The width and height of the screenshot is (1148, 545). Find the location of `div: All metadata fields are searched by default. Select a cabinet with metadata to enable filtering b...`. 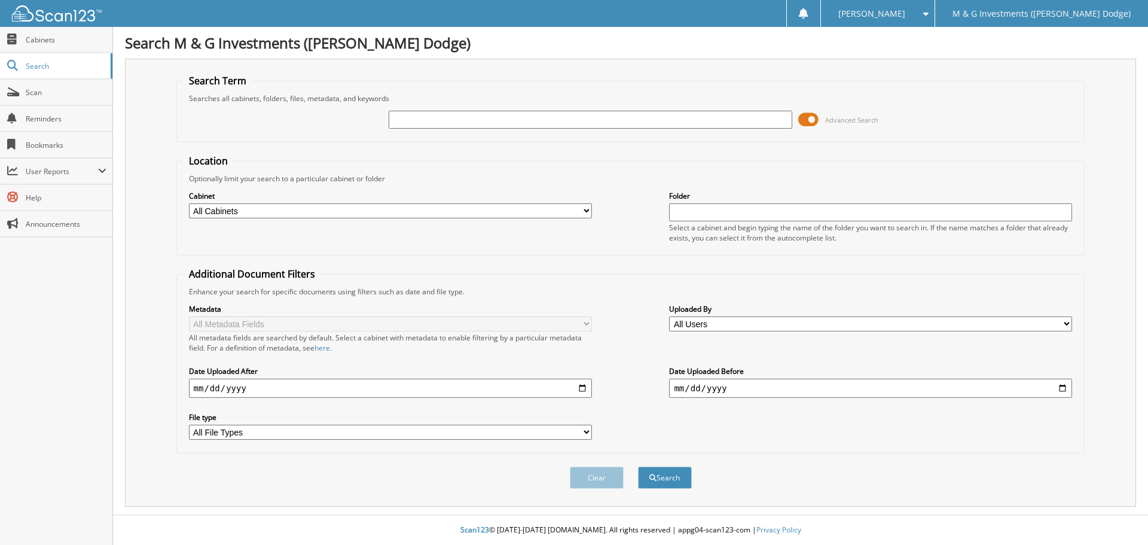

div: All metadata fields are searched by default. Select a cabinet with metadata to enable filtering b... is located at coordinates (391, 343).